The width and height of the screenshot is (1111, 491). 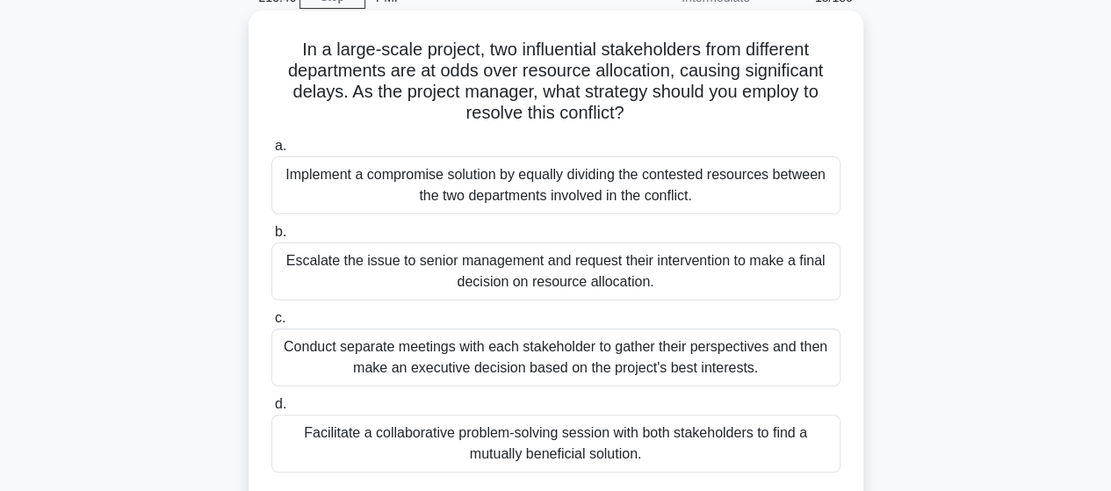 I want to click on div: Facilitate a collaborative problem-solving session with both stakeholders to find a mutually bene..., so click(x=556, y=444).